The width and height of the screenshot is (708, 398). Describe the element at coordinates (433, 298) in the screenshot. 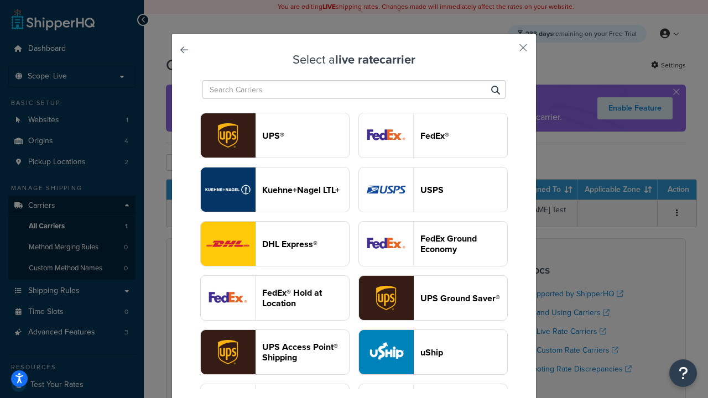

I see `button: surePost logoUPS Ground Saver®` at that location.